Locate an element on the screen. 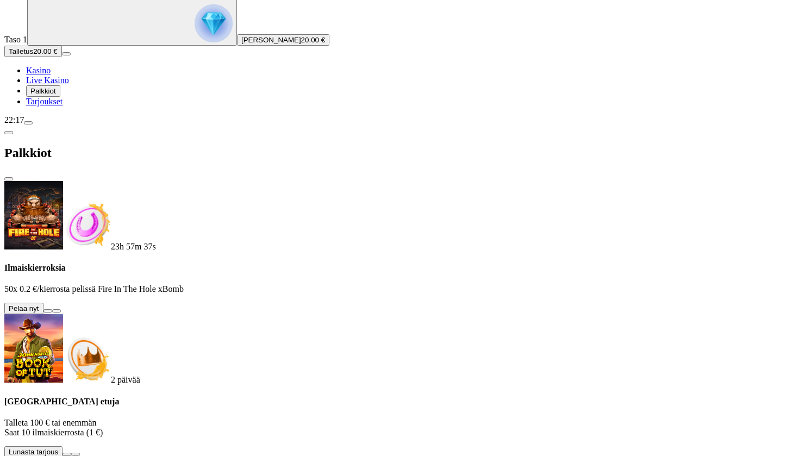 The height and width of the screenshot is (456, 799). a: poker-chip iconLive Kasino is located at coordinates (47, 80).